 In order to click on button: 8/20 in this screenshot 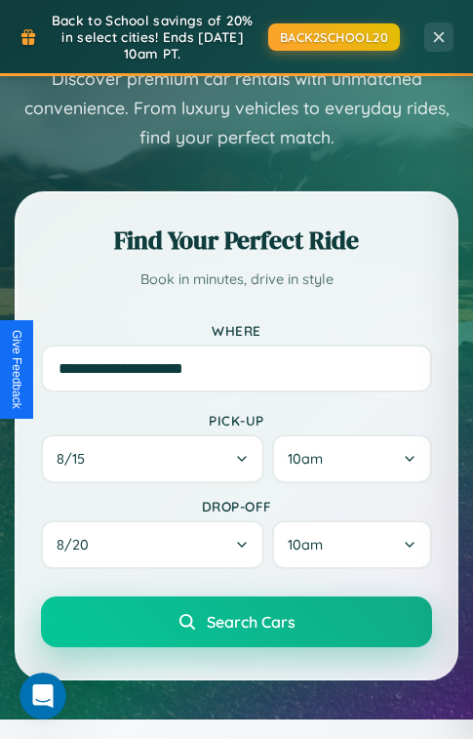, I will do `click(152, 545)`.